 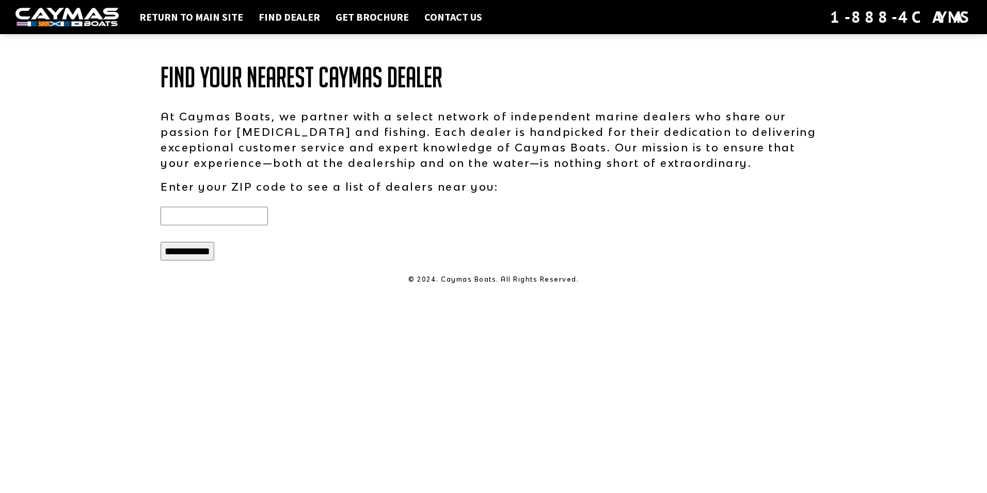 I want to click on div: 1-888-4CAYMAS, so click(x=901, y=17).